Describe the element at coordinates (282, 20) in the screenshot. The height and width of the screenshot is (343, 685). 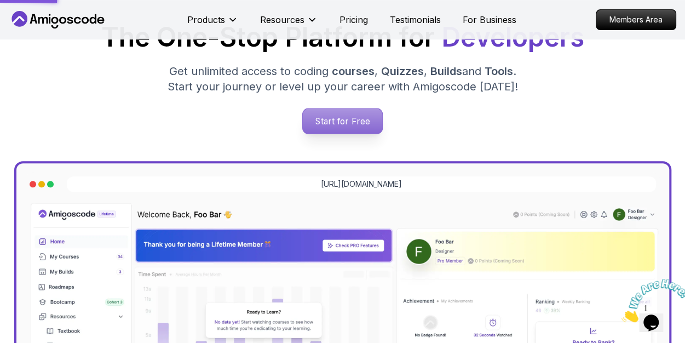
I see `p: Resources` at that location.